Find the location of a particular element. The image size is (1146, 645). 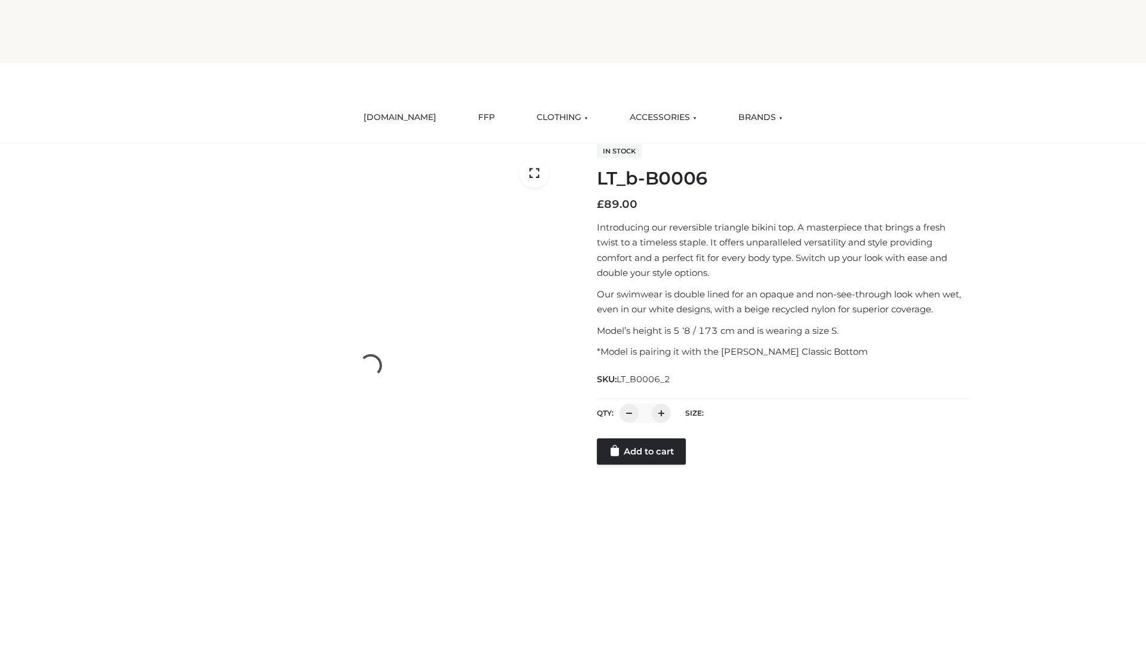

span: LT_B0006_2 is located at coordinates (644, 379).